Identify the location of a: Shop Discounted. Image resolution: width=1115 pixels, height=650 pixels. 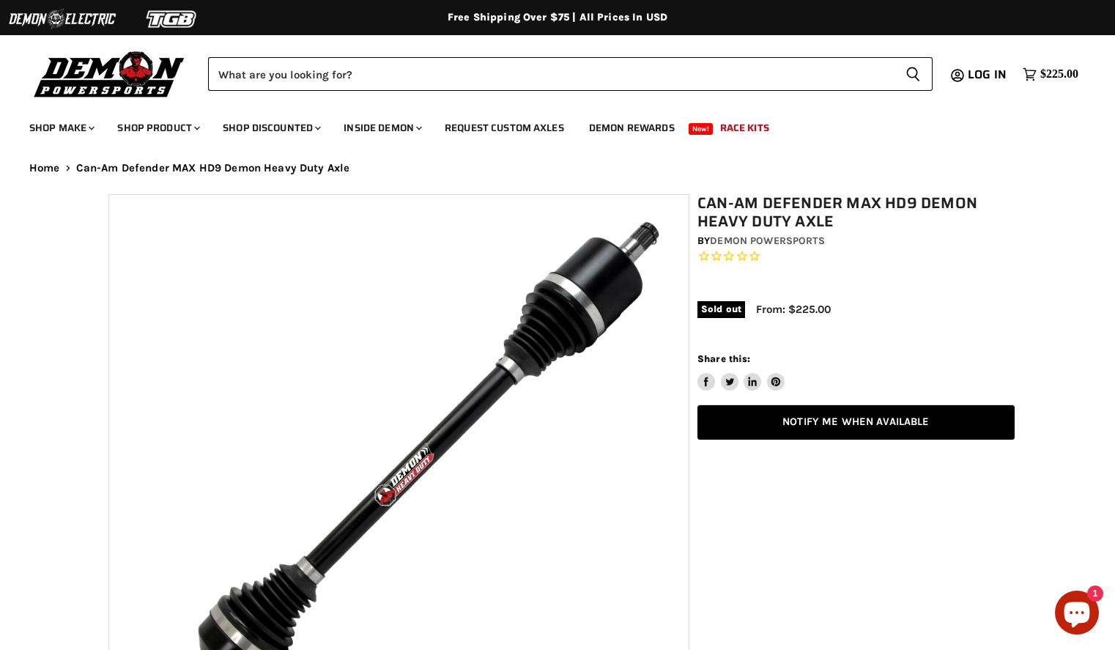
(270, 128).